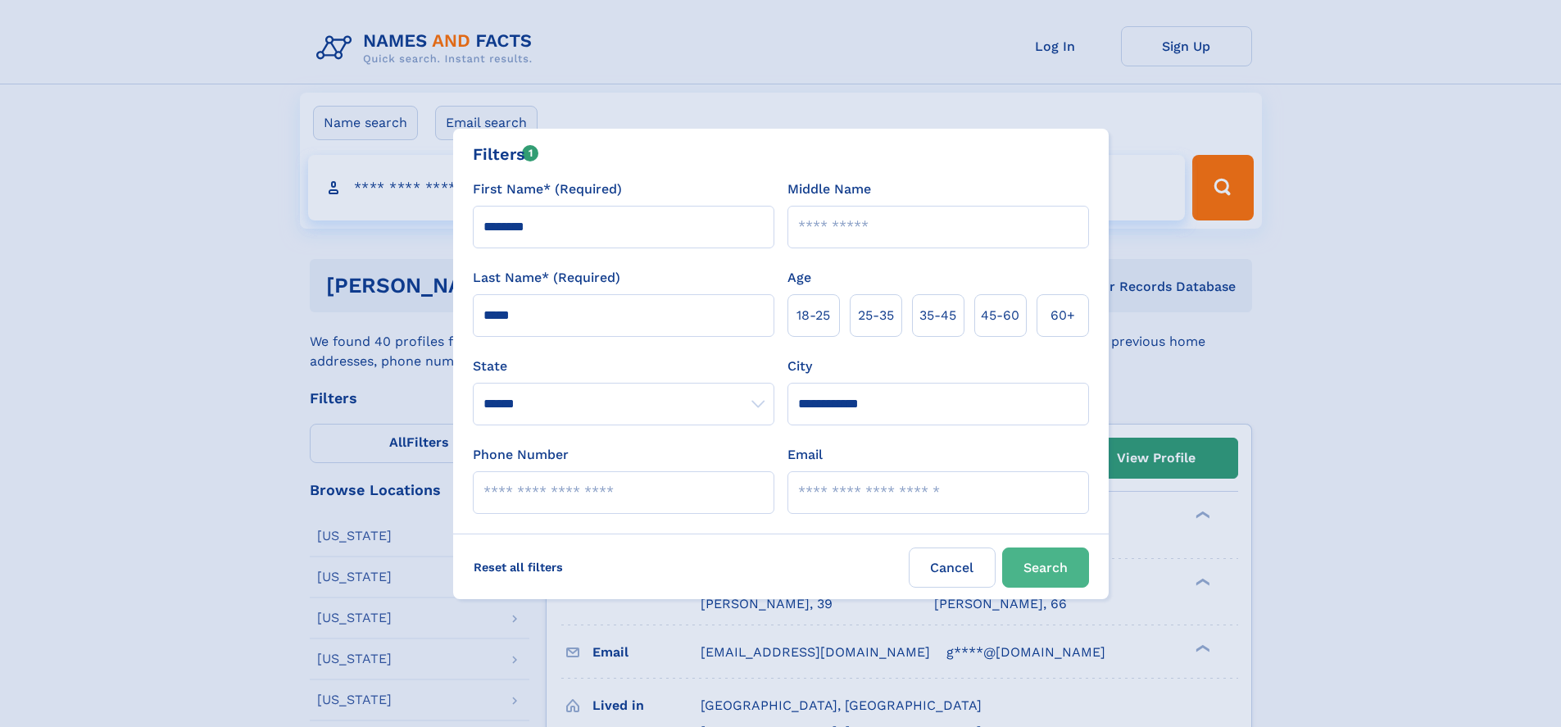  What do you see at coordinates (952, 567) in the screenshot?
I see `label: Cancel` at bounding box center [952, 567].